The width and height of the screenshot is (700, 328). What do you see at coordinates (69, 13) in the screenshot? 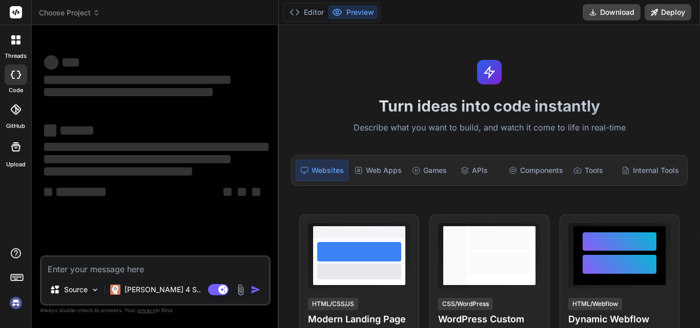
I see `span: Choose Project` at bounding box center [69, 13].